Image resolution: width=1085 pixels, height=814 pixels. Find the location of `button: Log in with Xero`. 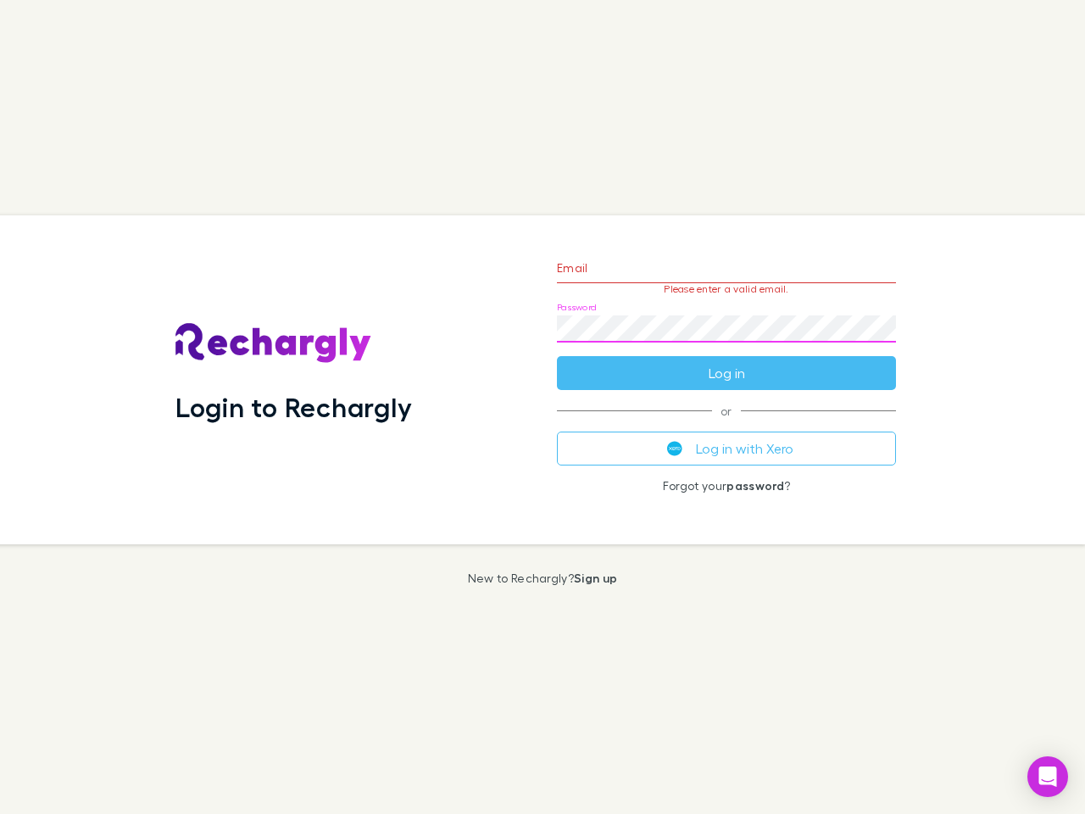

button: Log in with Xero is located at coordinates (727, 449).